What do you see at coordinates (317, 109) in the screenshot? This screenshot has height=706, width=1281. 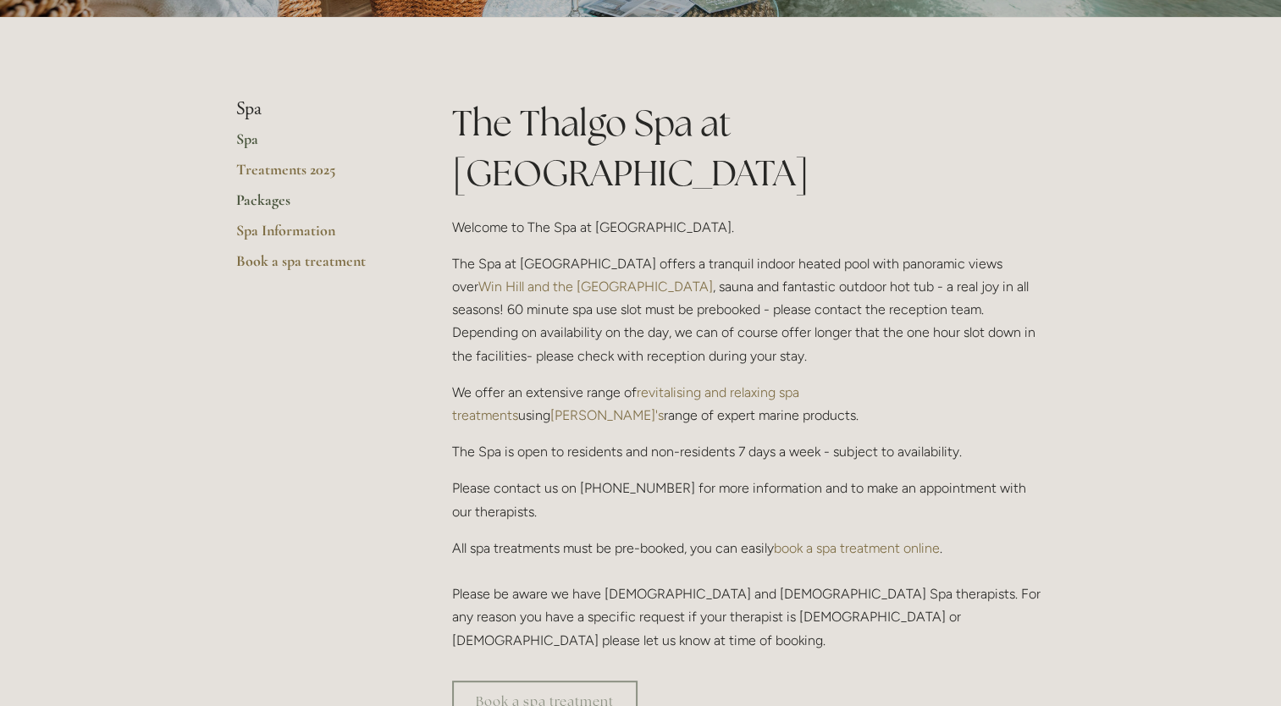 I see `li: Spa` at bounding box center [317, 109].